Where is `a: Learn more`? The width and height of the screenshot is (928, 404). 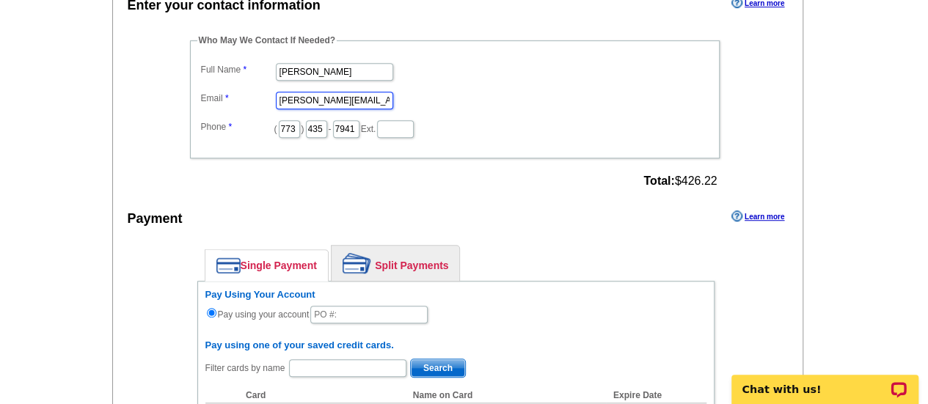
a: Learn more is located at coordinates (758, 216).